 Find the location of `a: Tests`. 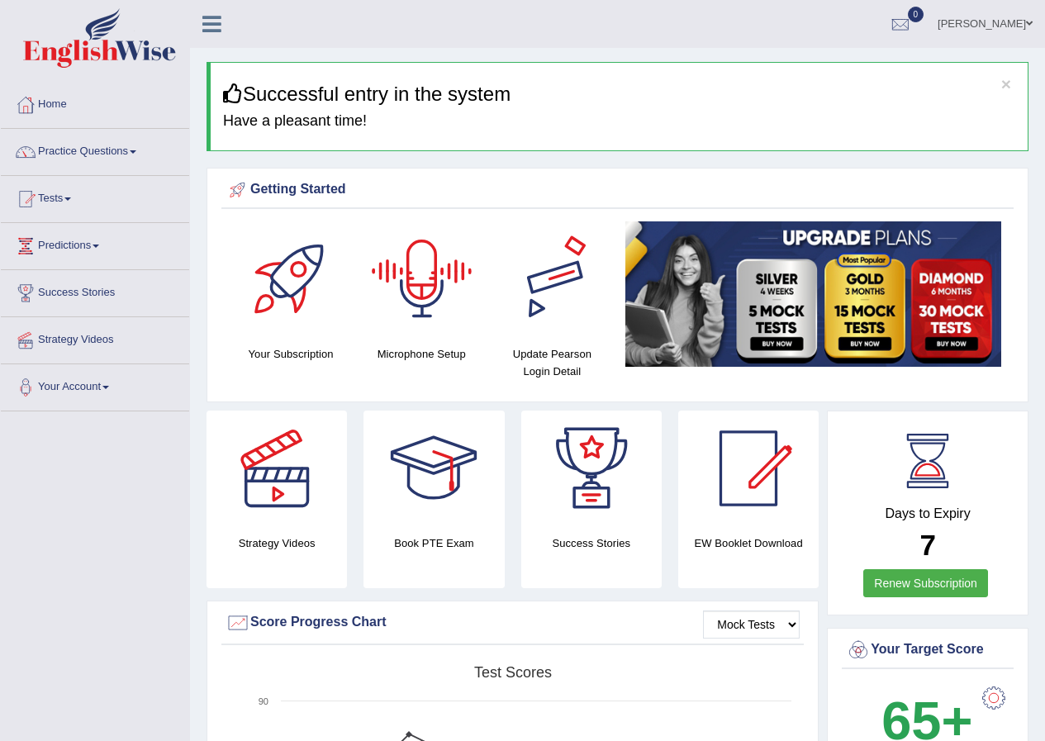

a: Tests is located at coordinates (95, 197).